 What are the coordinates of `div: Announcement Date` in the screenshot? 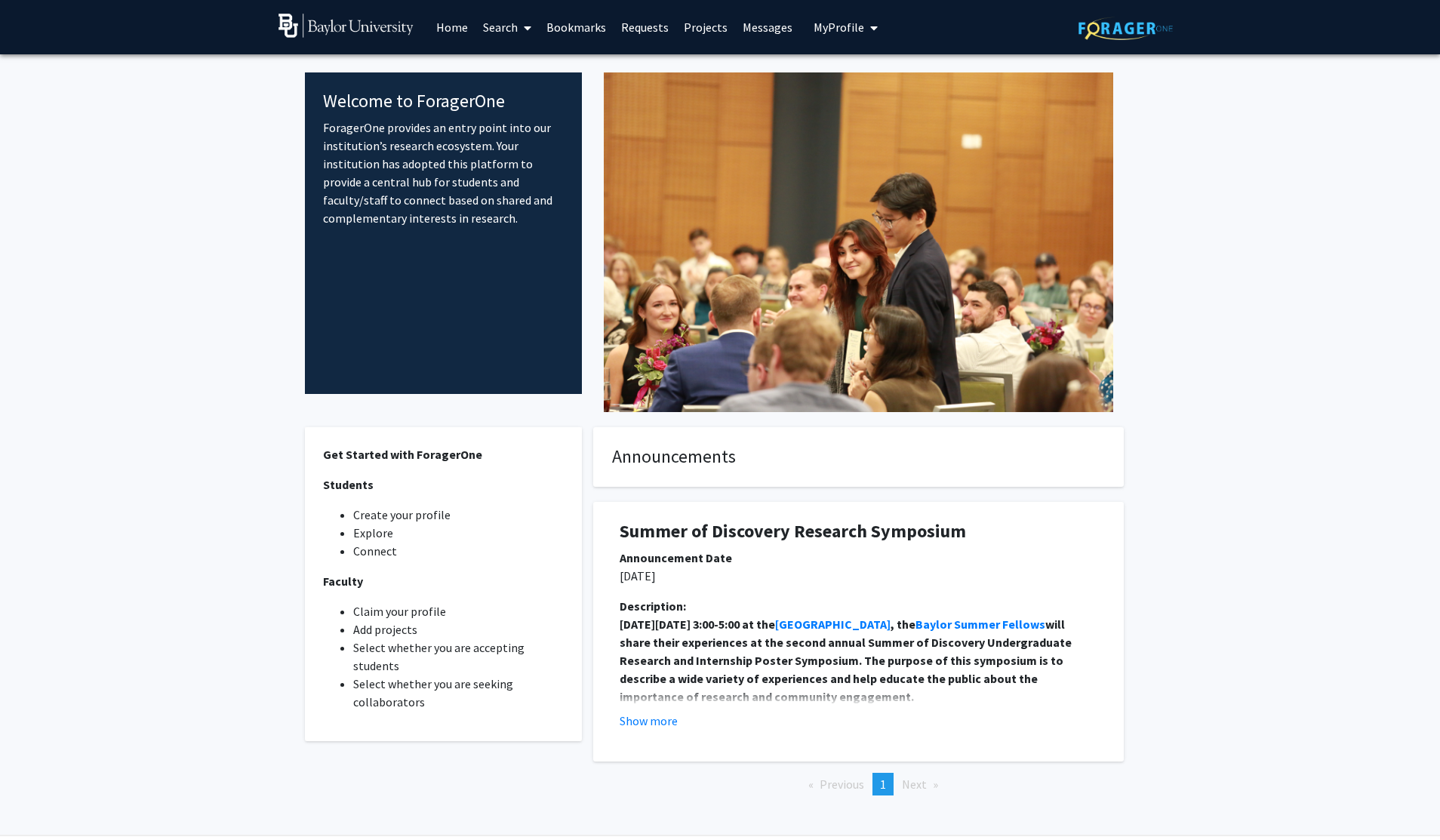 It's located at (858, 558).